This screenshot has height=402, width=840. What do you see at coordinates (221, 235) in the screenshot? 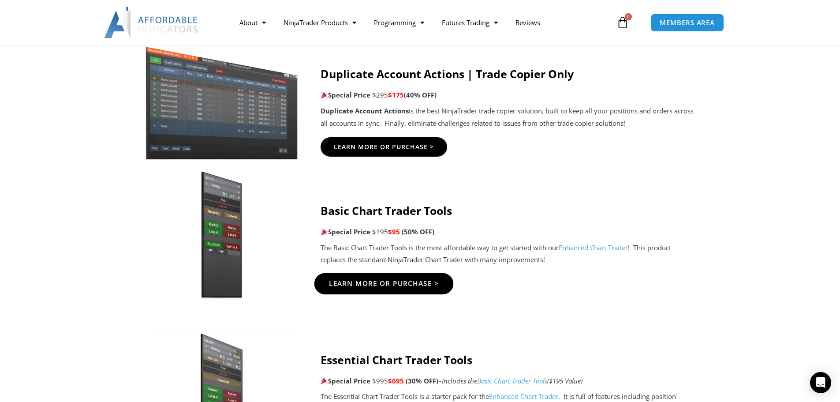
I see `img: BasicTools | Affordable Indicators – NinjaTrader` at bounding box center [221, 235].